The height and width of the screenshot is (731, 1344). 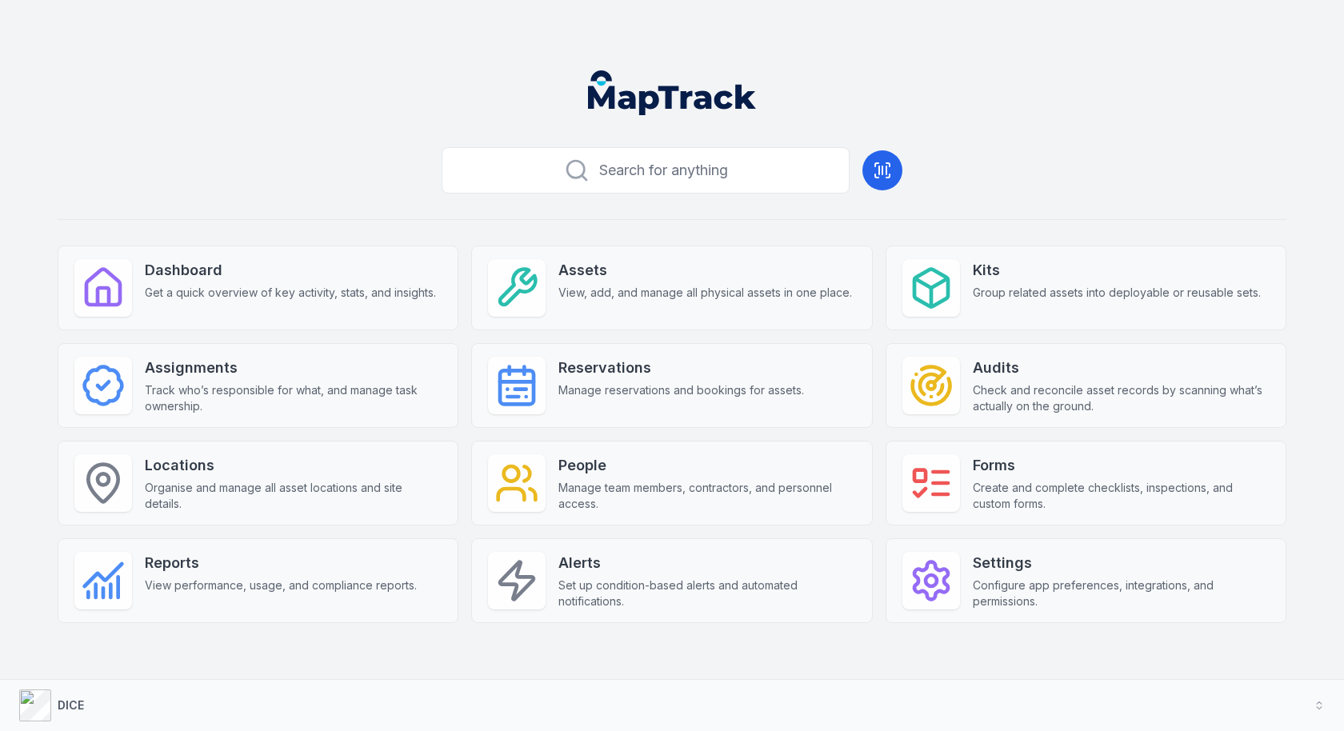 What do you see at coordinates (1121, 496) in the screenshot?
I see `span: Create and complete checklists, inspections, and custom forms.` at bounding box center [1121, 496].